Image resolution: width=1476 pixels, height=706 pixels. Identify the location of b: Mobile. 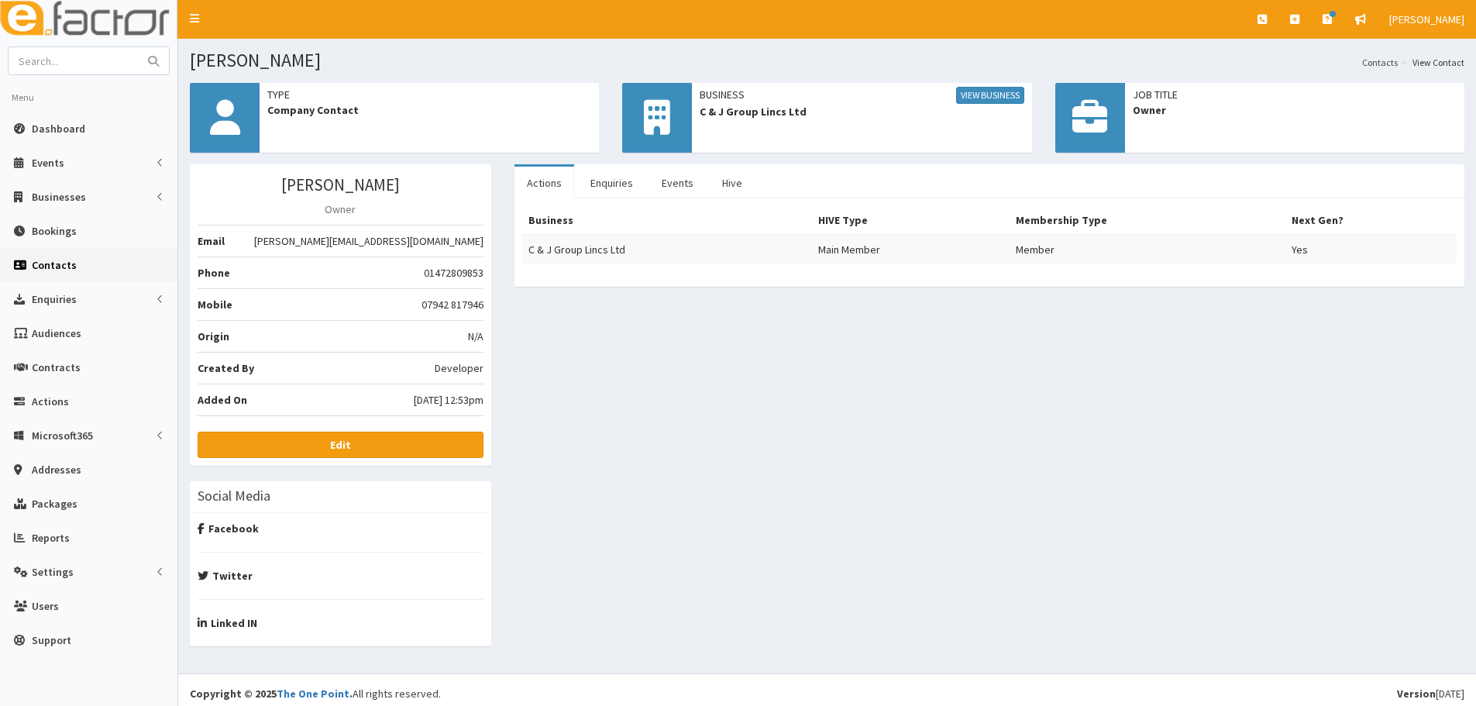
(215, 305).